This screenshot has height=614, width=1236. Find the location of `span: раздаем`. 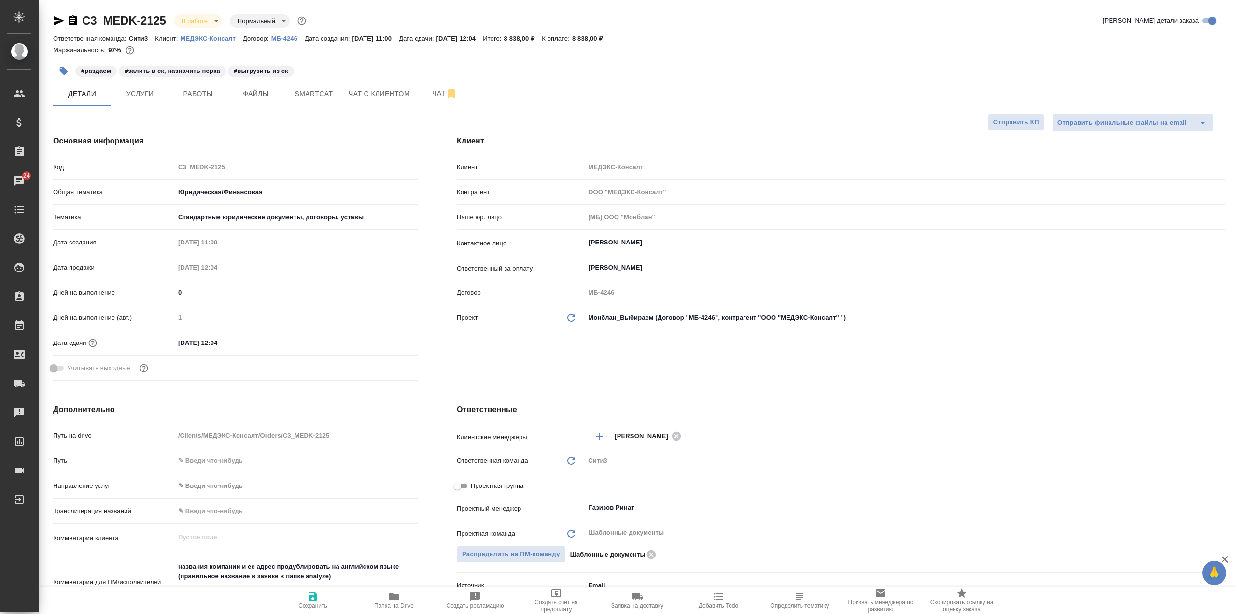

span: раздаем is located at coordinates (96, 70).